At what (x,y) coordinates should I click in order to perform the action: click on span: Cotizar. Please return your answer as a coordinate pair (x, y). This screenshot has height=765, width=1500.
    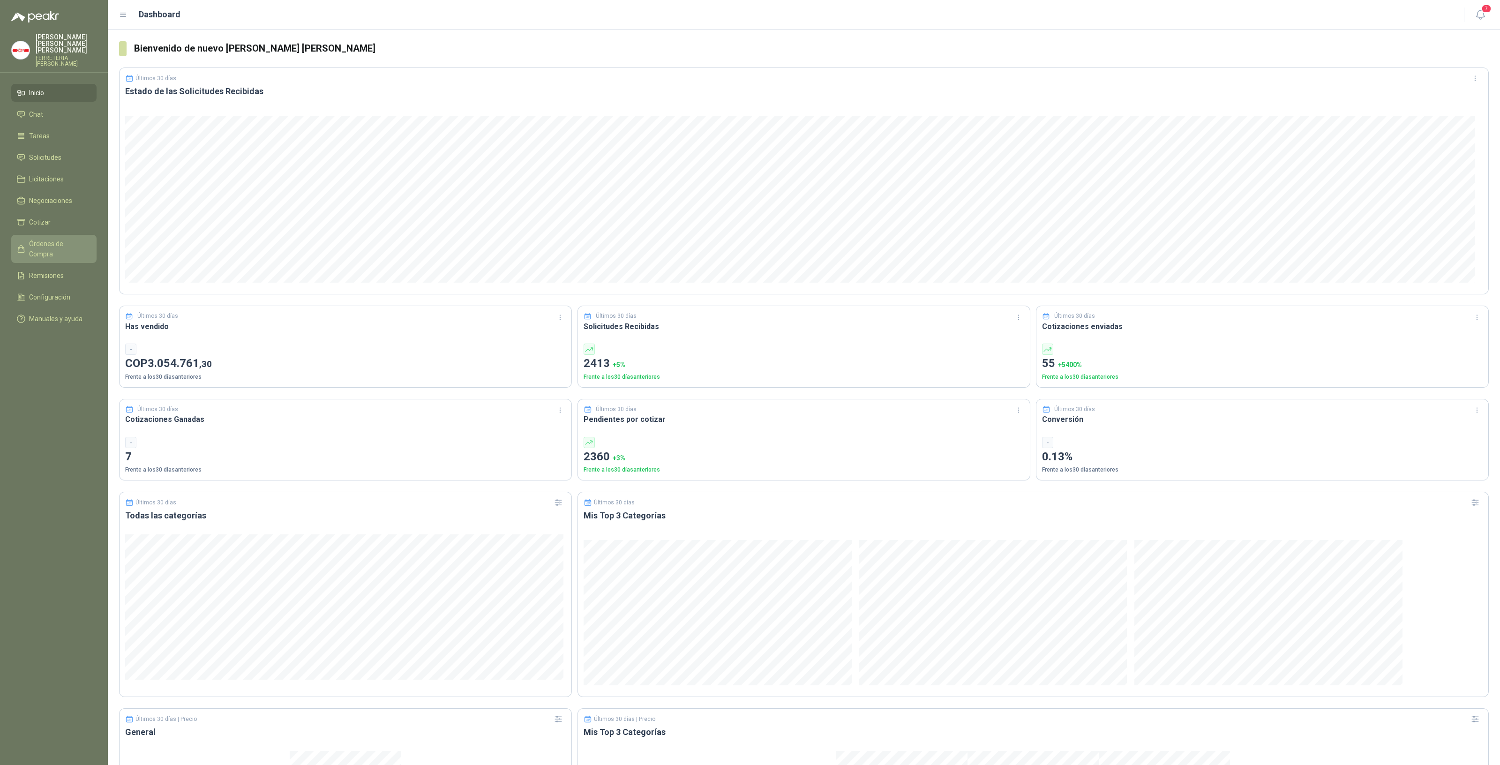
    Looking at the image, I should click on (40, 222).